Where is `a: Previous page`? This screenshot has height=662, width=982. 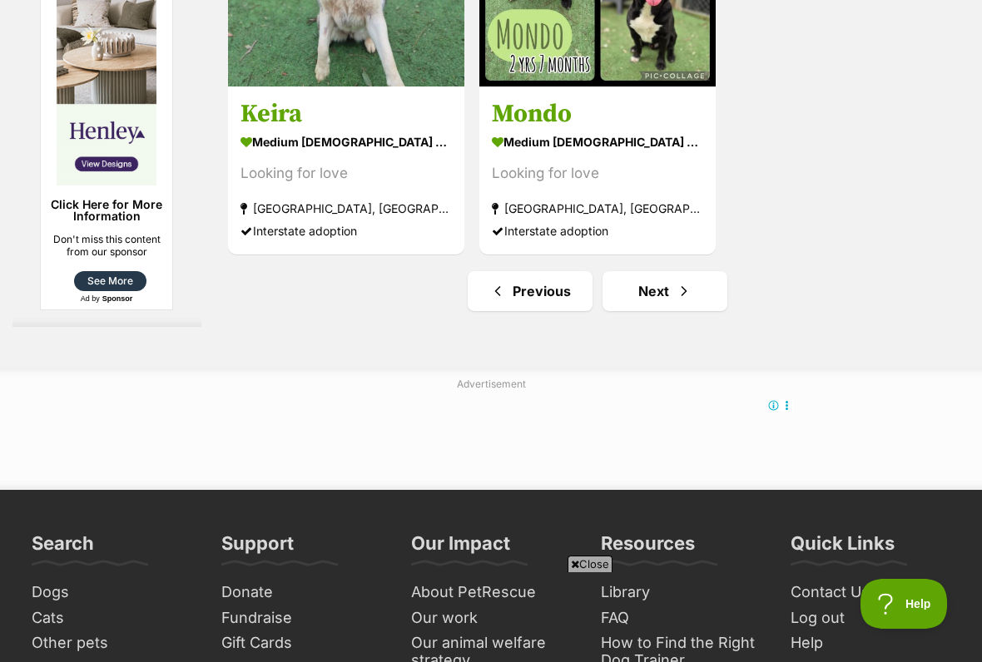 a: Previous page is located at coordinates (530, 291).